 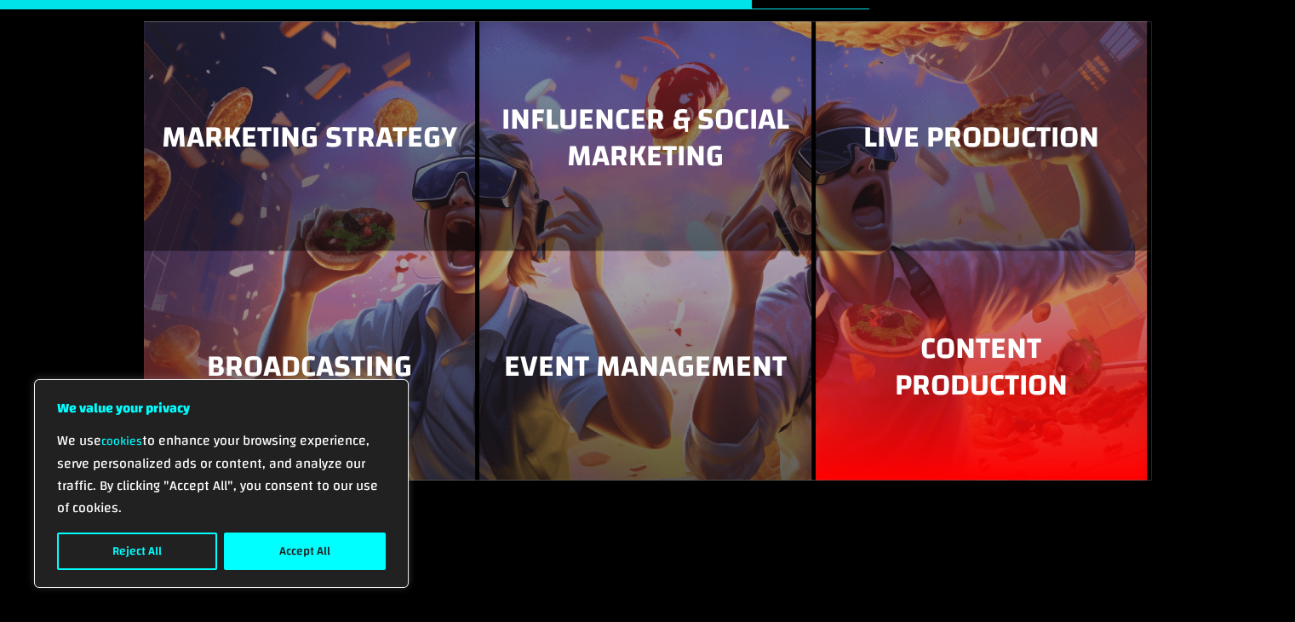 What do you see at coordinates (221, 474) in the screenshot?
I see `p: We use to enhance your browsing experience, serve personalized ads or content, and analyze our tr...` at bounding box center [221, 474].